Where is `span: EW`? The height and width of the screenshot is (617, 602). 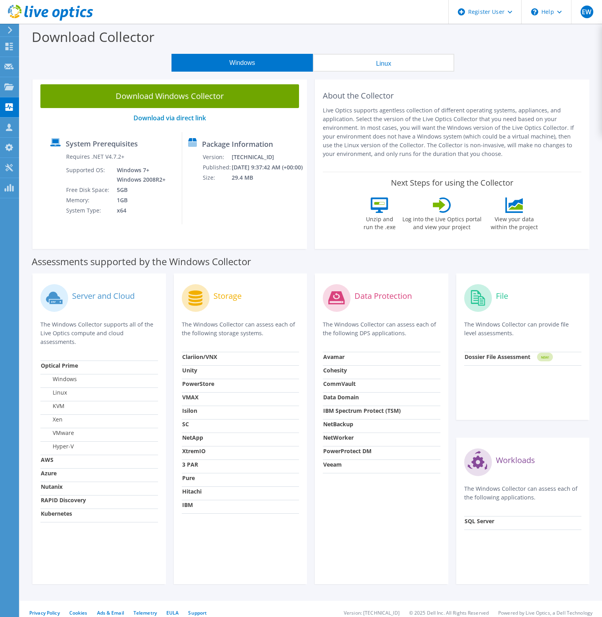 span: EW is located at coordinates (586, 12).